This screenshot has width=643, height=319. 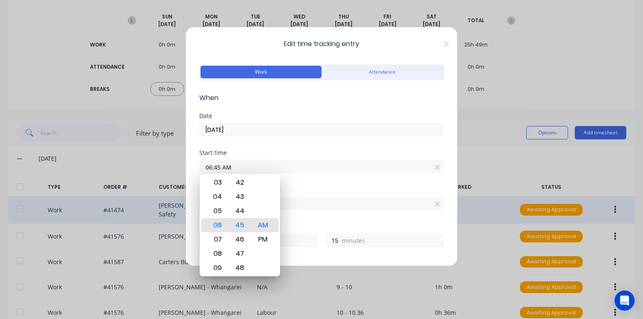 What do you see at coordinates (322, 153) in the screenshot?
I see `div: Start time` at bounding box center [322, 153].